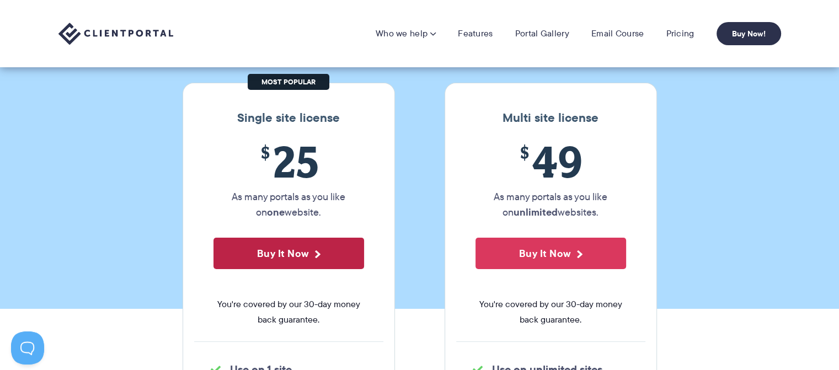  I want to click on a: Portal Gallery, so click(542, 34).